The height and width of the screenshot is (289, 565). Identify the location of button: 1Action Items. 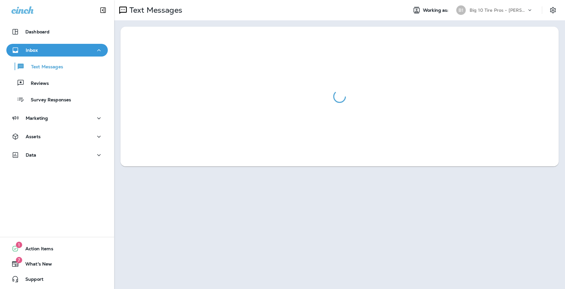
(57, 248).